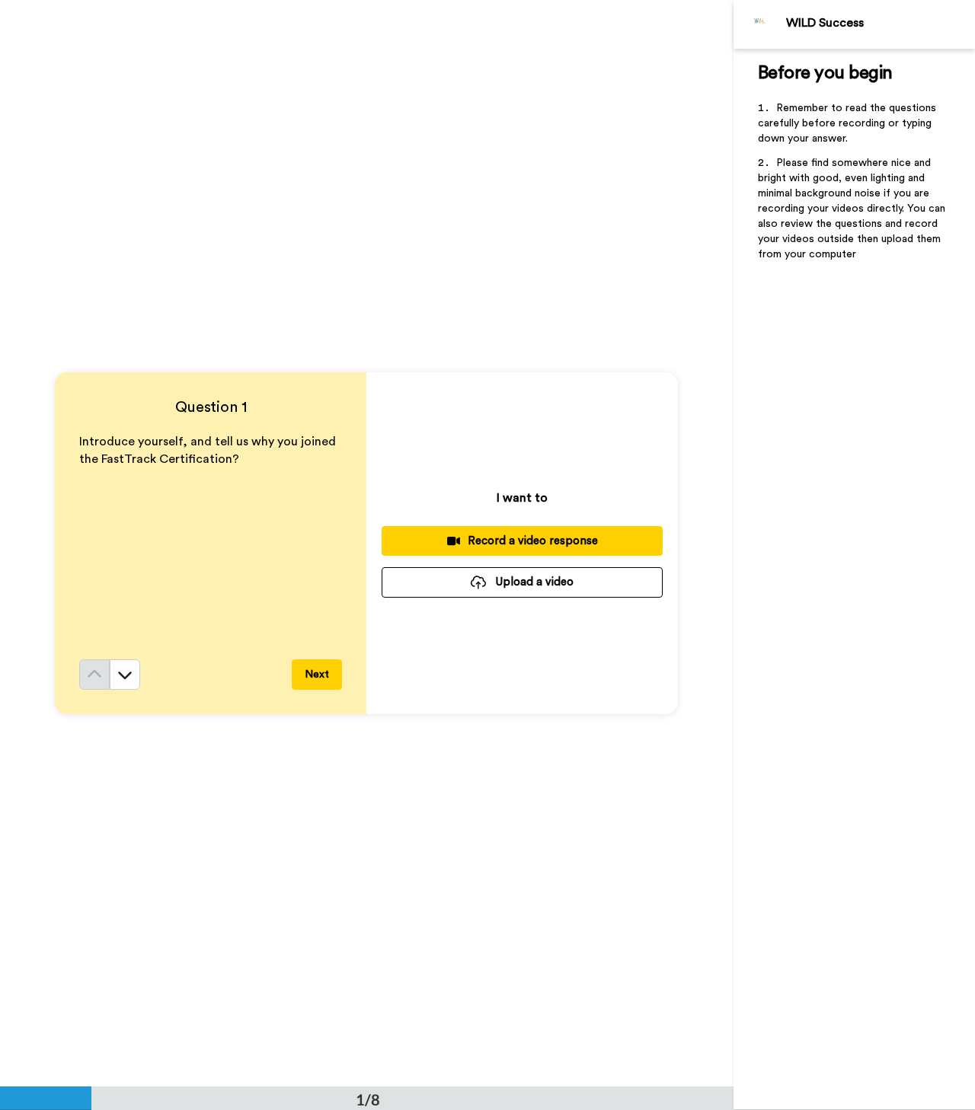  Describe the element at coordinates (522, 541) in the screenshot. I see `div: Record a video response` at that location.